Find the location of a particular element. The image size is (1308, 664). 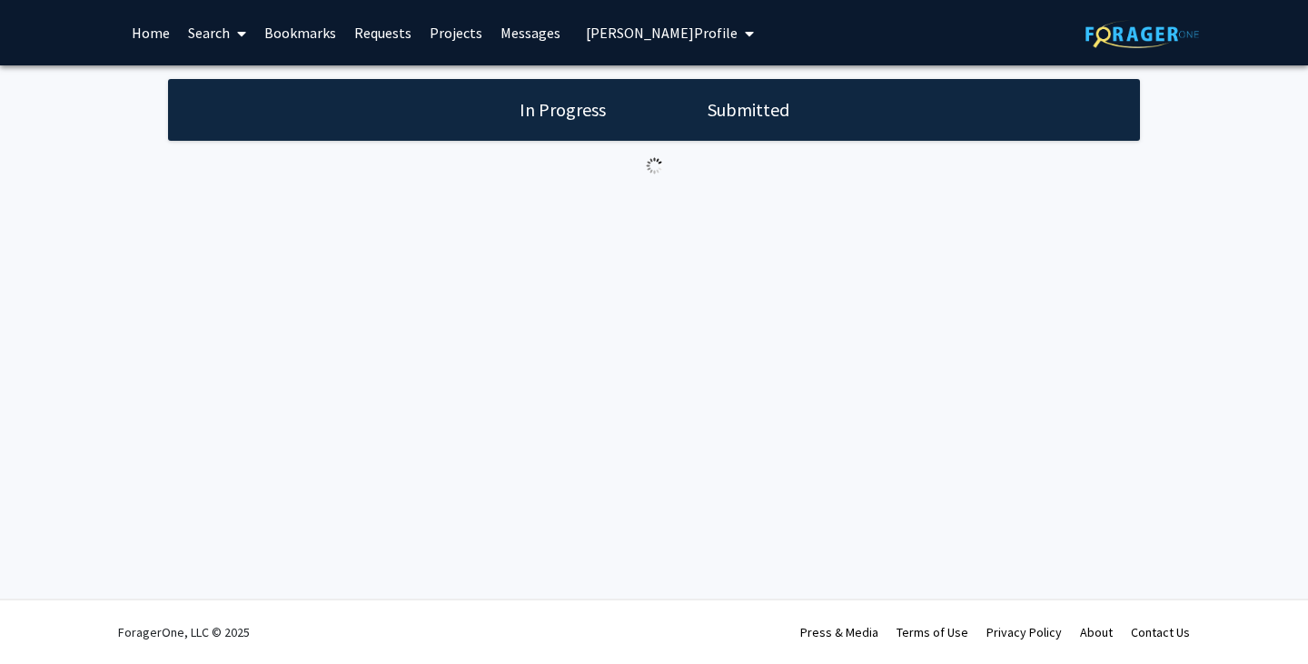

a: Search is located at coordinates (217, 33).